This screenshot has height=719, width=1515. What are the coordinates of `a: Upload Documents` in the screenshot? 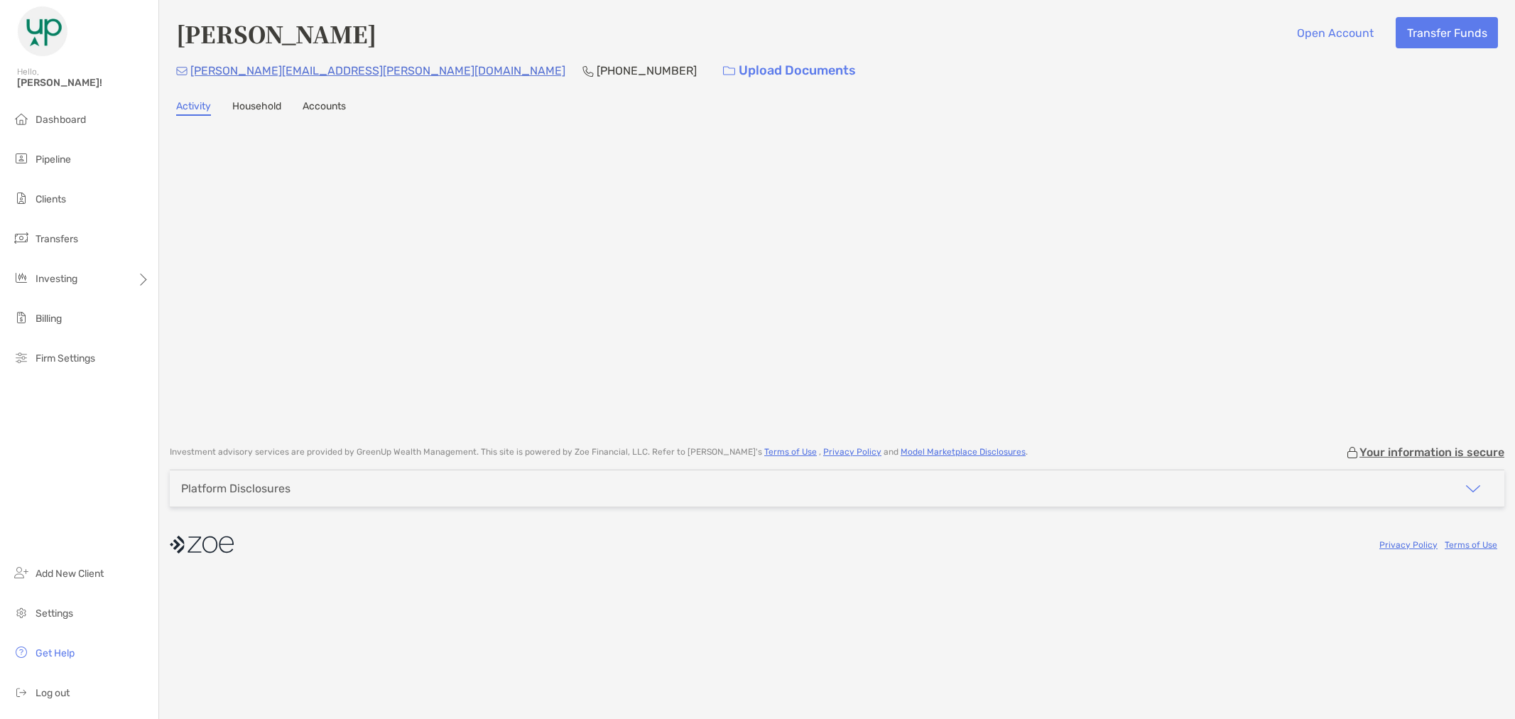 It's located at (789, 70).